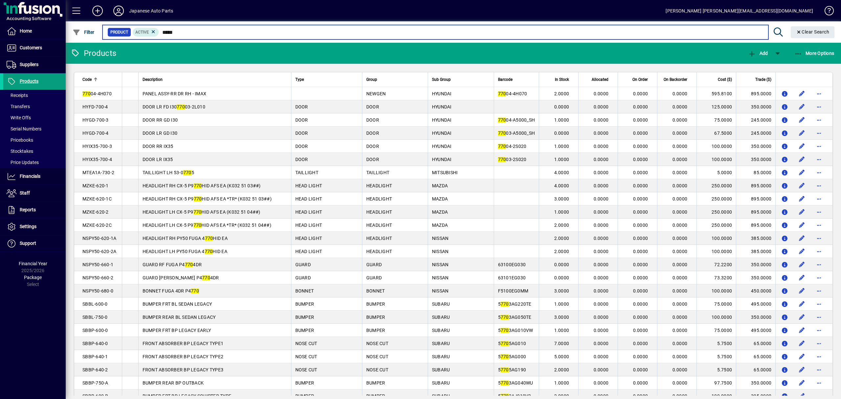 The image size is (841, 399). Describe the element at coordinates (23, 162) in the screenshot. I see `span: Price Updates` at that location.